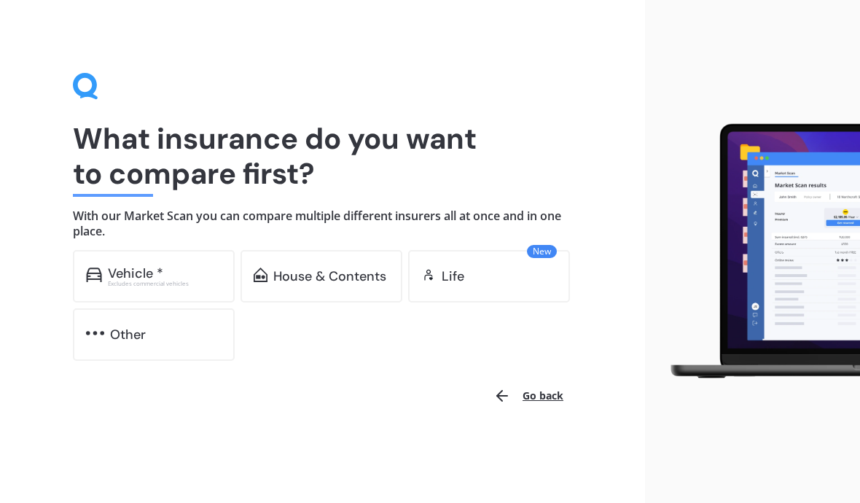  Describe the element at coordinates (329, 276) in the screenshot. I see `div: House & Contents` at that location.